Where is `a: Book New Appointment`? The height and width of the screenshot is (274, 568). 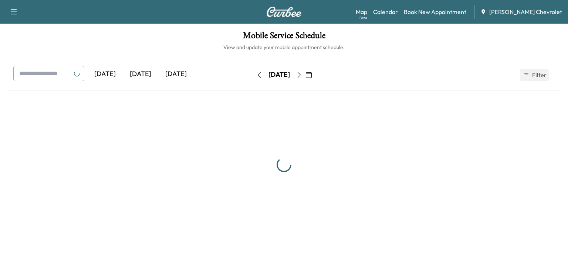
a: Book New Appointment is located at coordinates (435, 12).